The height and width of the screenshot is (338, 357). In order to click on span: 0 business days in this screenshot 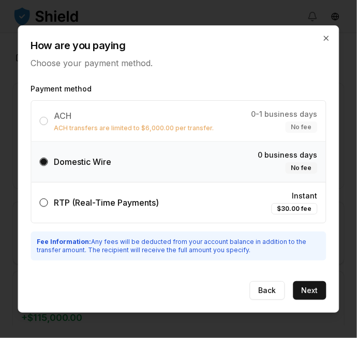, I will do `click(287, 155)`.